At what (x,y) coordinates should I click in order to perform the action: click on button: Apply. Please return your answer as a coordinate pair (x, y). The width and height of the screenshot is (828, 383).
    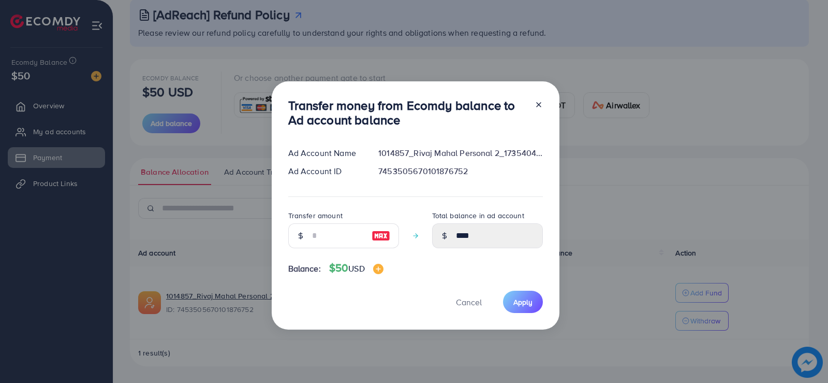
    Looking at the image, I should click on (523, 301).